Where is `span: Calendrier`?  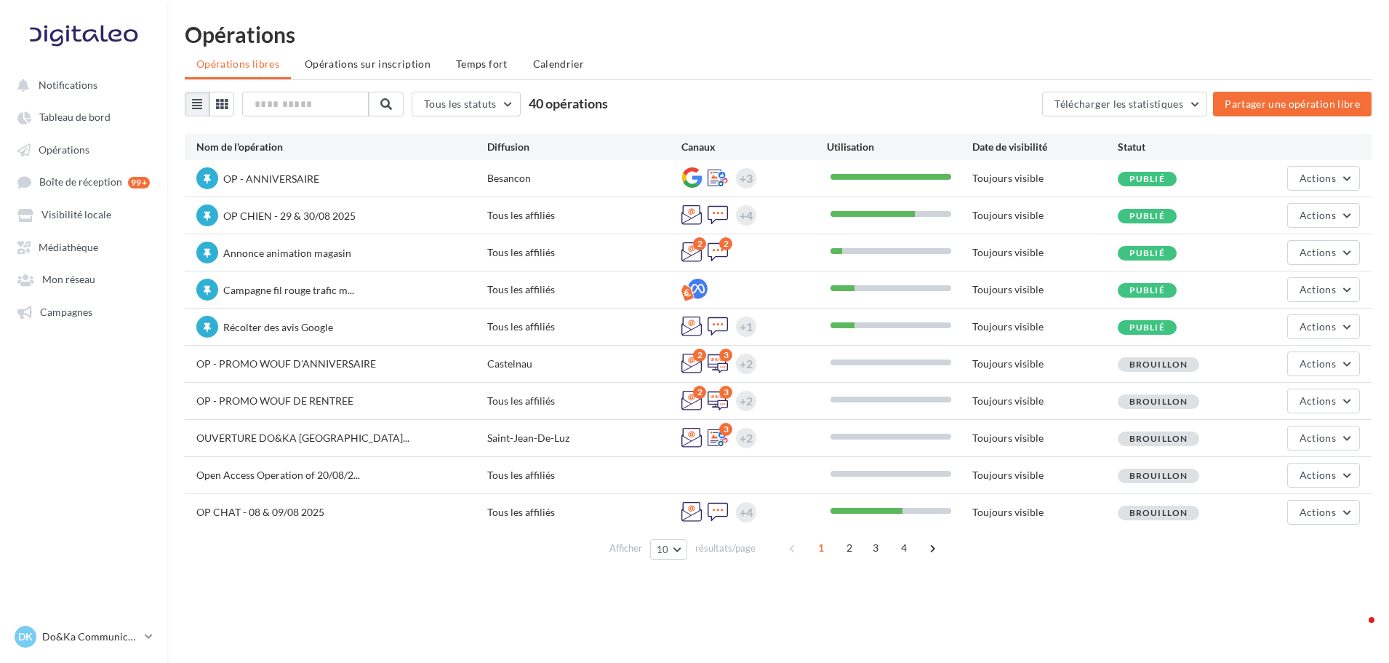
span: Calendrier is located at coordinates (559, 63).